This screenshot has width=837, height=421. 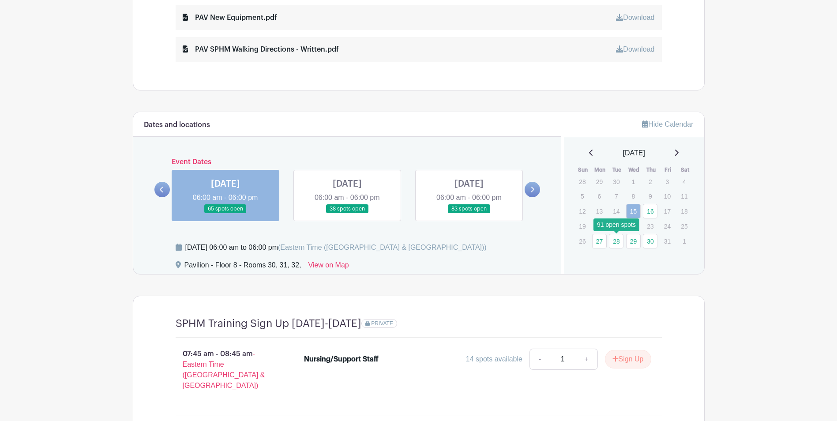 I want to click on div: PAV SPHM Walking Directions - Written.pdf, so click(x=261, y=49).